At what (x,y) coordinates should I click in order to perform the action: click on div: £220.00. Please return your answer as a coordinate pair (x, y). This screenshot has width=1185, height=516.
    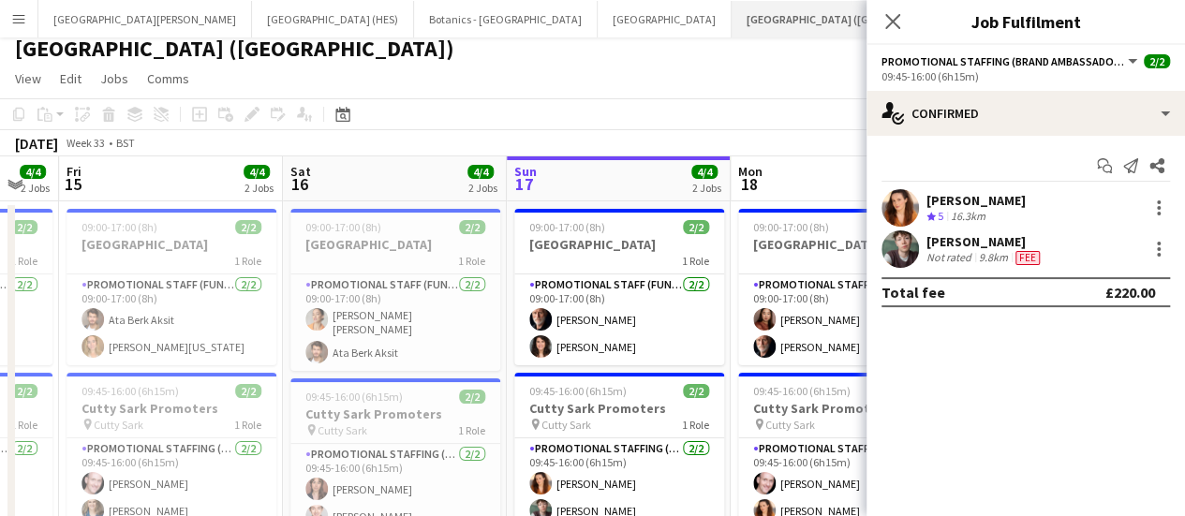
    Looking at the image, I should click on (1130, 292).